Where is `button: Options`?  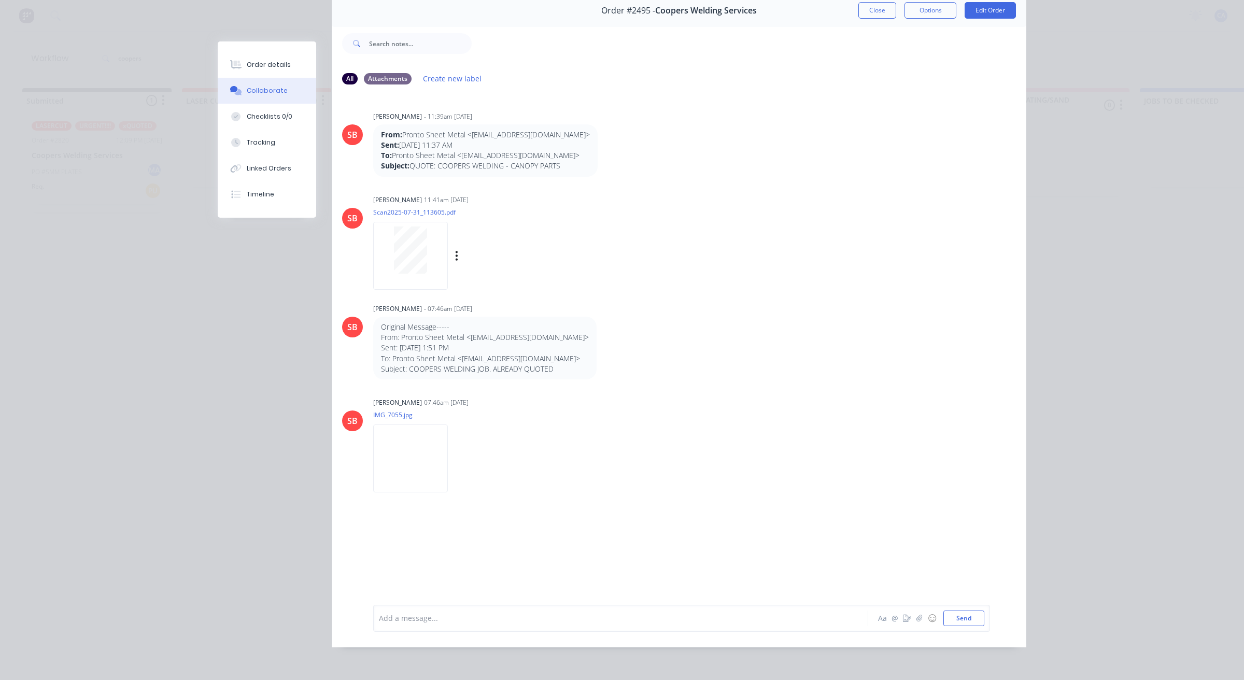 button: Options is located at coordinates (931, 10).